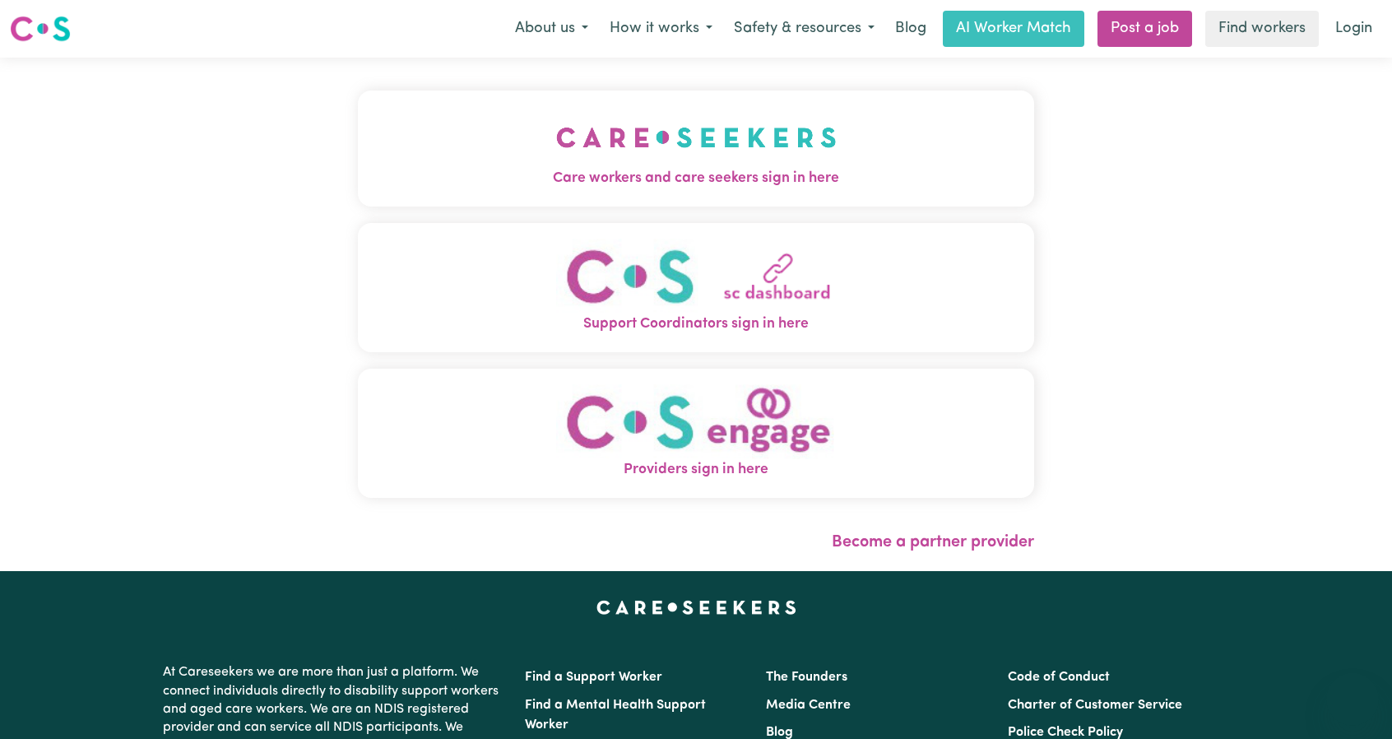 The width and height of the screenshot is (1392, 739). What do you see at coordinates (660, 29) in the screenshot?
I see `button: How it works` at bounding box center [660, 29].